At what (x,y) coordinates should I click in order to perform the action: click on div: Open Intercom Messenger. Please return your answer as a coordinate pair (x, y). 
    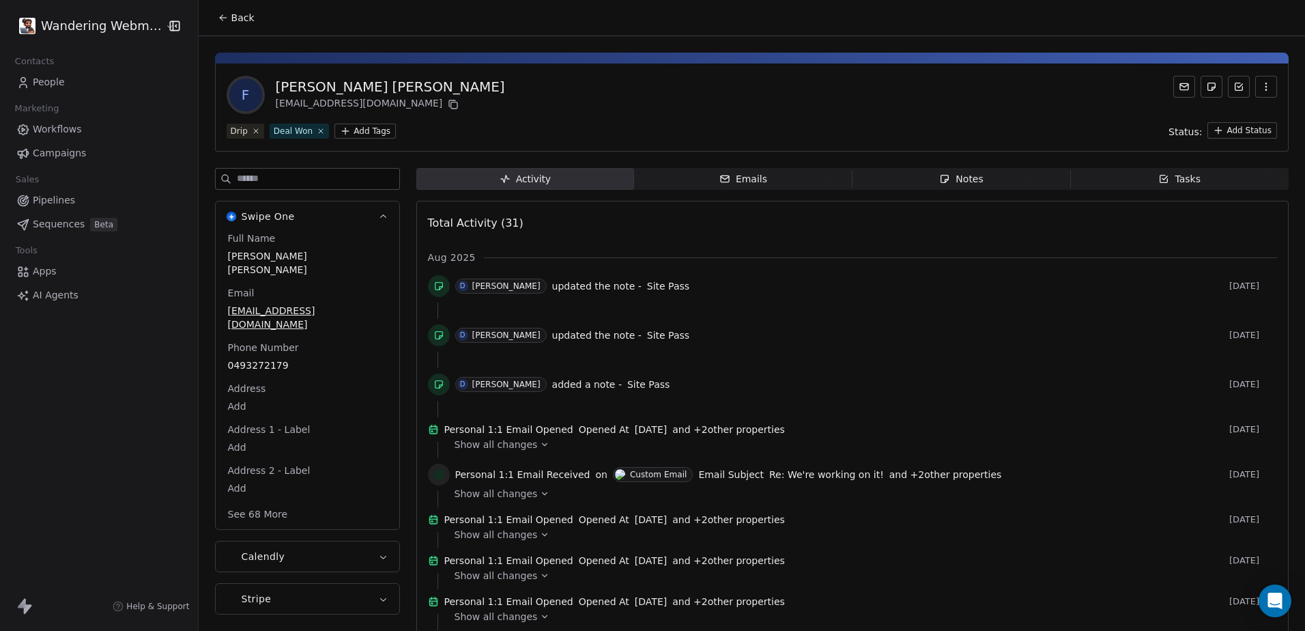
    Looking at the image, I should click on (1275, 600).